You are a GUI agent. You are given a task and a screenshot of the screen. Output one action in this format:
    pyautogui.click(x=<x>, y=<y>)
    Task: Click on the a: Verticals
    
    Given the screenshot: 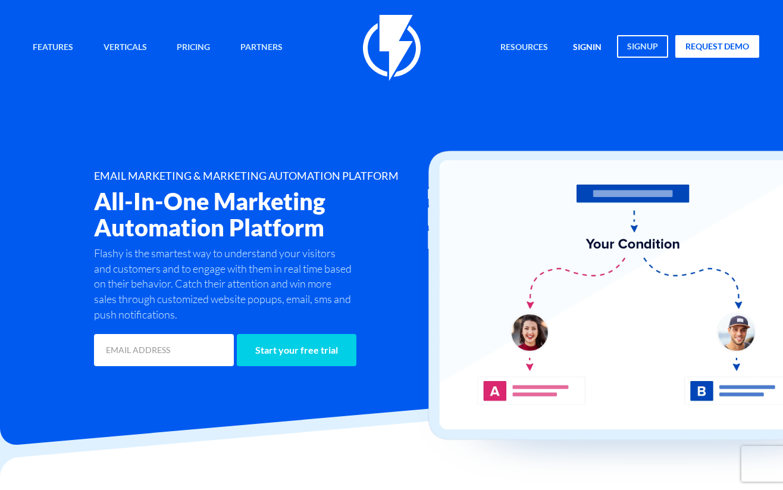 What is the action you would take?
    pyautogui.click(x=125, y=48)
    